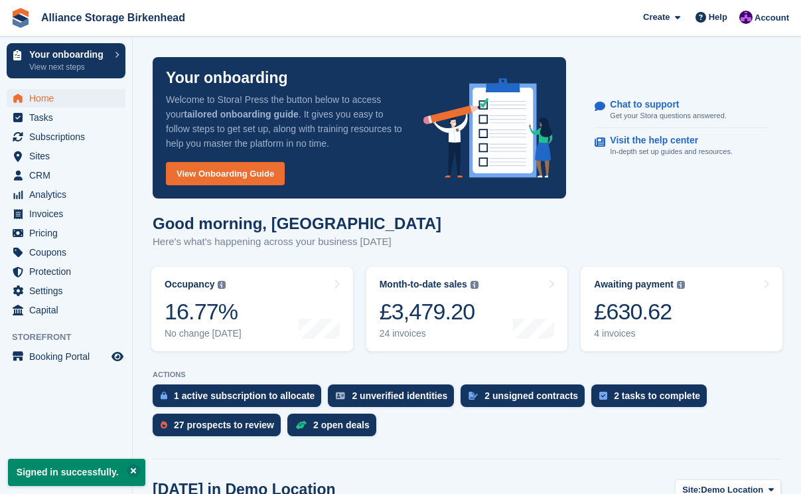 The height and width of the screenshot is (494, 801). What do you see at coordinates (657, 17) in the screenshot?
I see `span: Create` at bounding box center [657, 17].